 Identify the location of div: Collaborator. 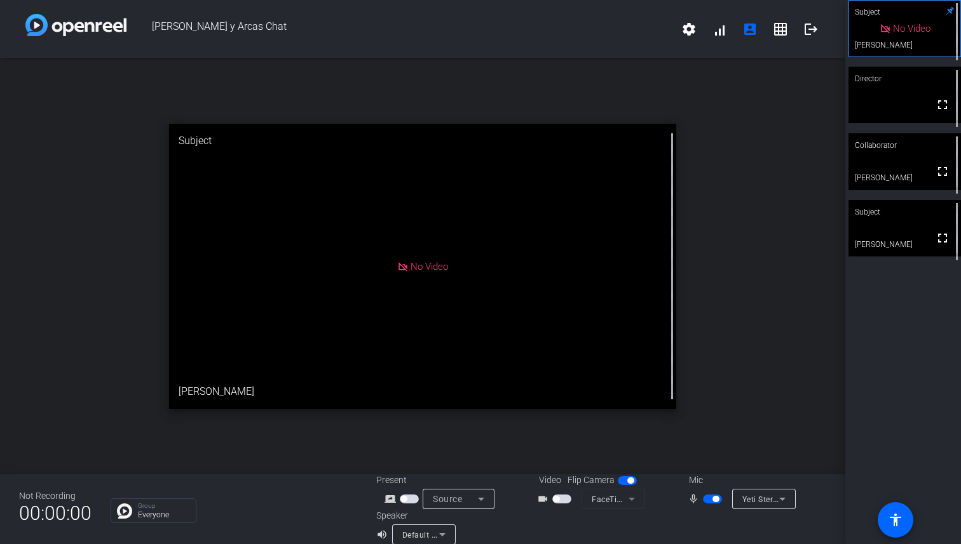
(904, 145).